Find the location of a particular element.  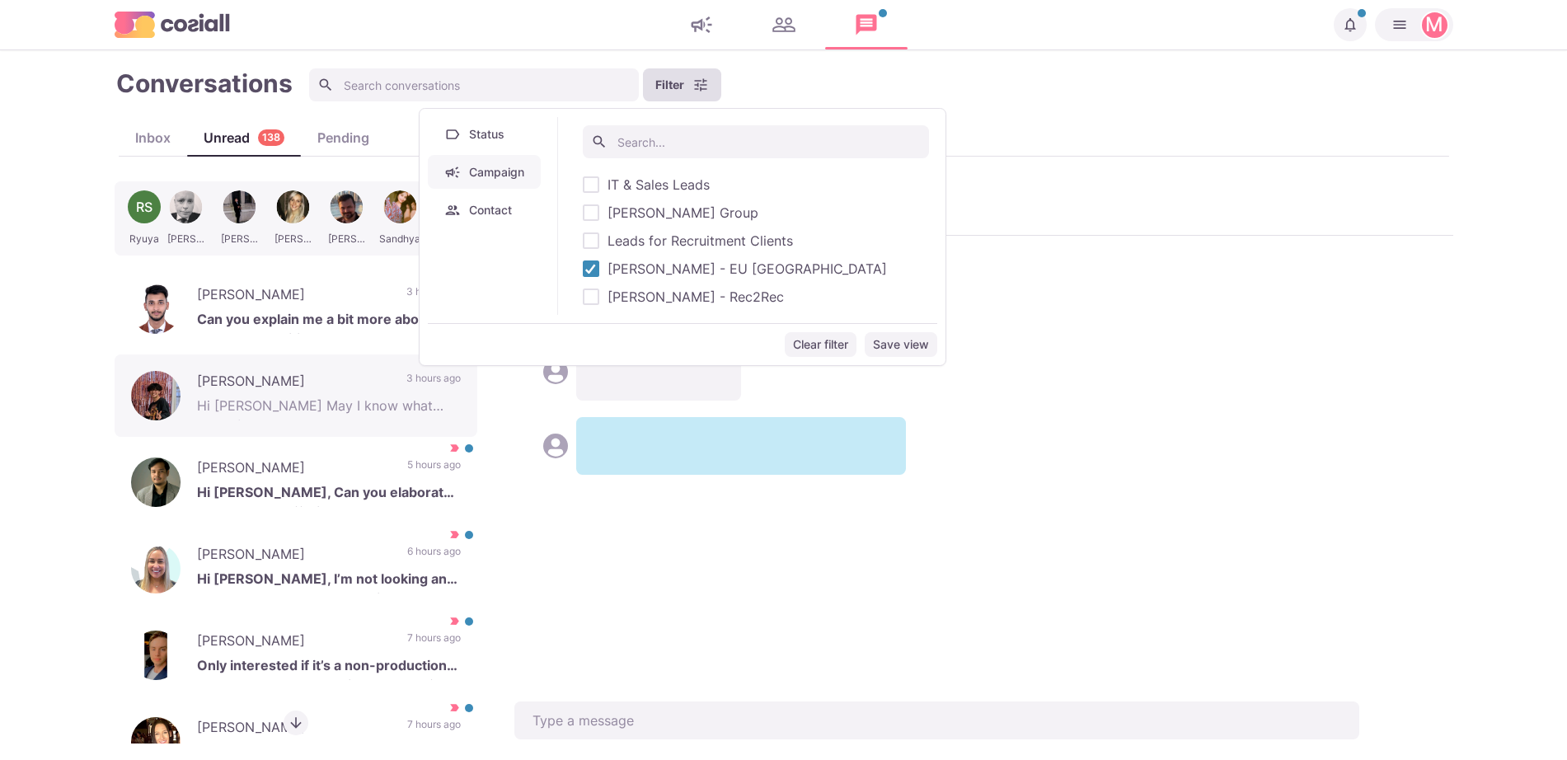

img: Syed Maaz is located at coordinates (156, 309).